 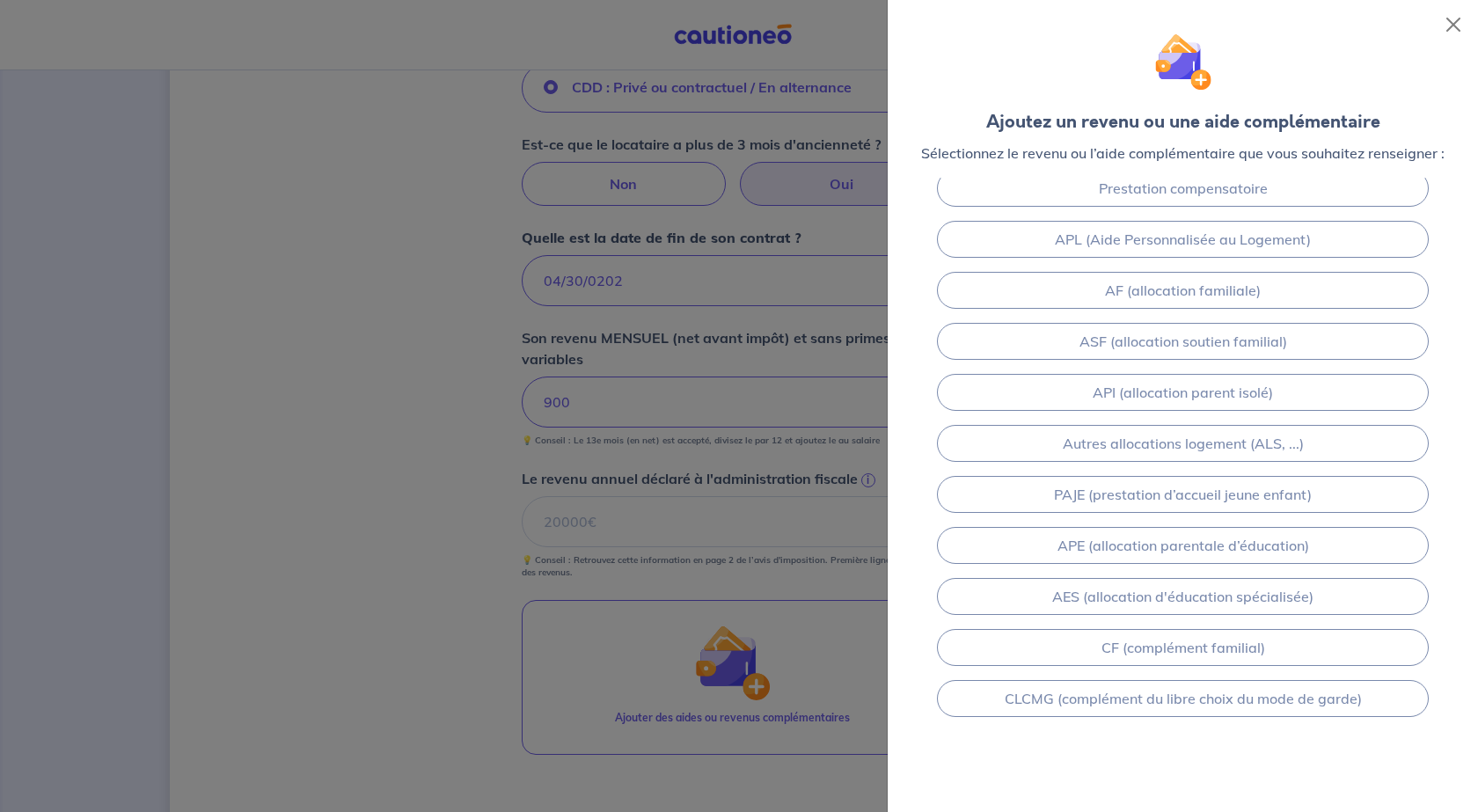 I want to click on a: CLCMG (complément du libre choix du mode de garde), so click(x=1182, y=699).